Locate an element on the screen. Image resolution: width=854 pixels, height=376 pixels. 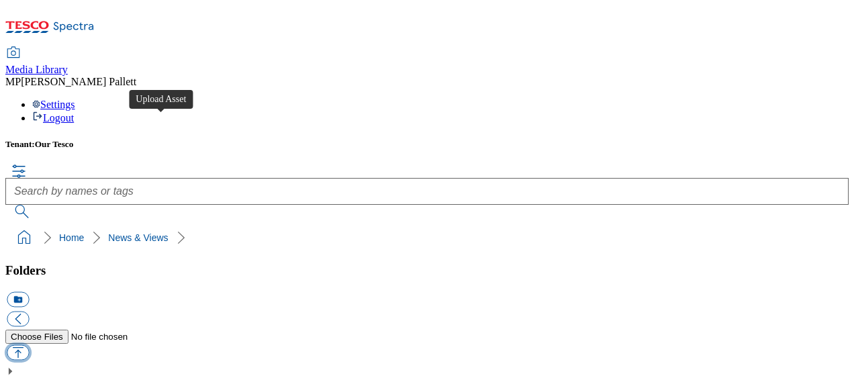
a: Logout is located at coordinates (53, 118).